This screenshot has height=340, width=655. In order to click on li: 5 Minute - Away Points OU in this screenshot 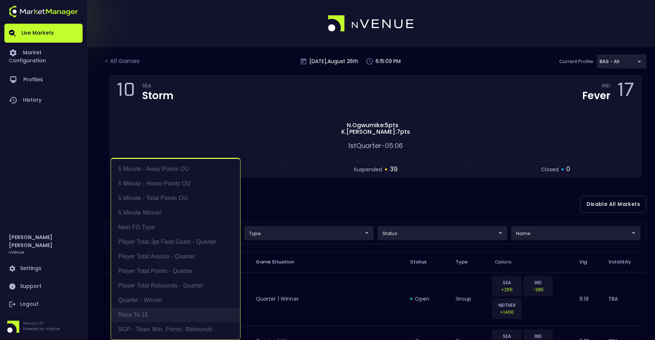, I will do `click(175, 169)`.